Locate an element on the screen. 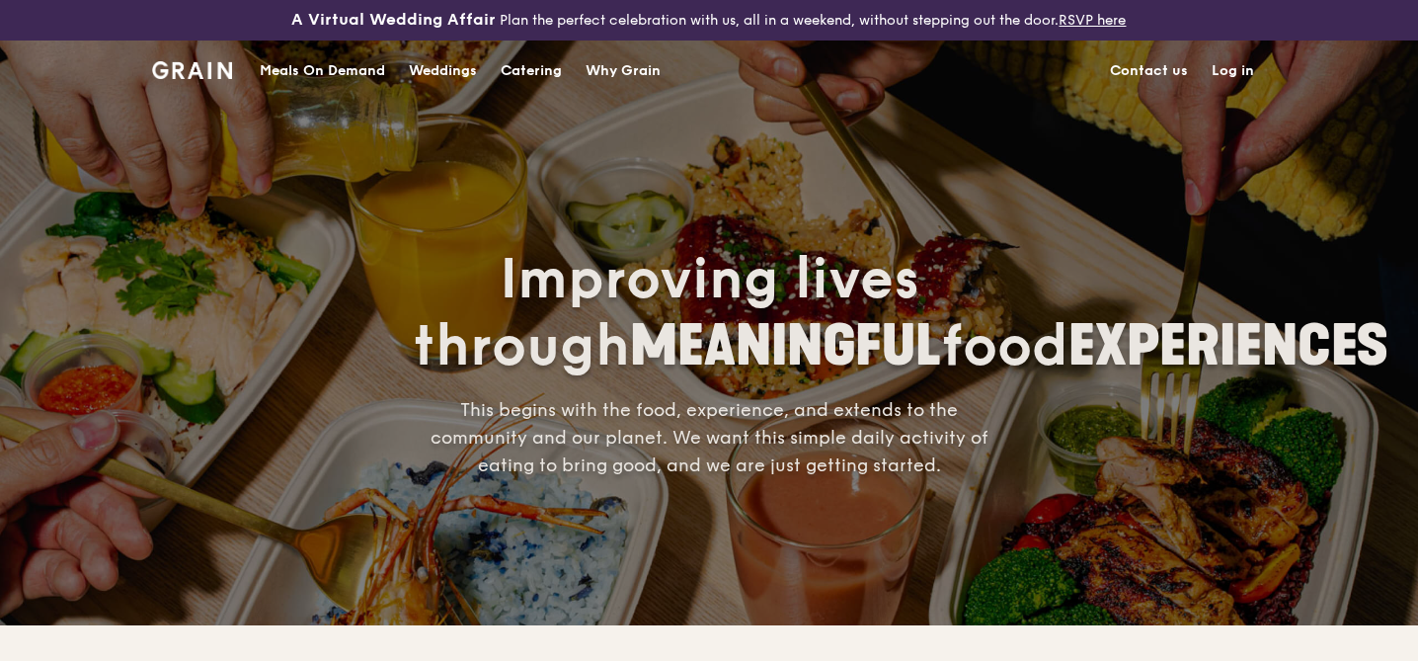 This screenshot has height=661, width=1418. div: Why Grain is located at coordinates (623, 71).